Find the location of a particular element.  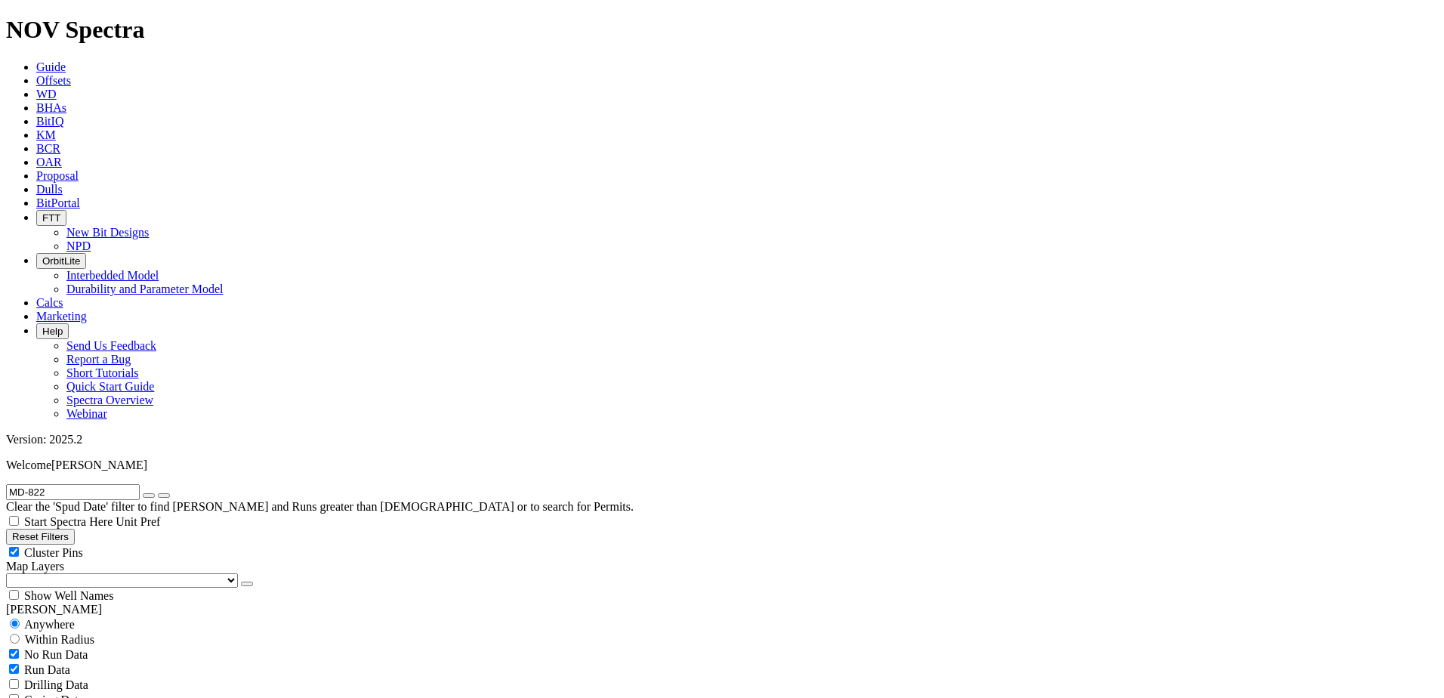

span: BitPortal is located at coordinates (58, 202).